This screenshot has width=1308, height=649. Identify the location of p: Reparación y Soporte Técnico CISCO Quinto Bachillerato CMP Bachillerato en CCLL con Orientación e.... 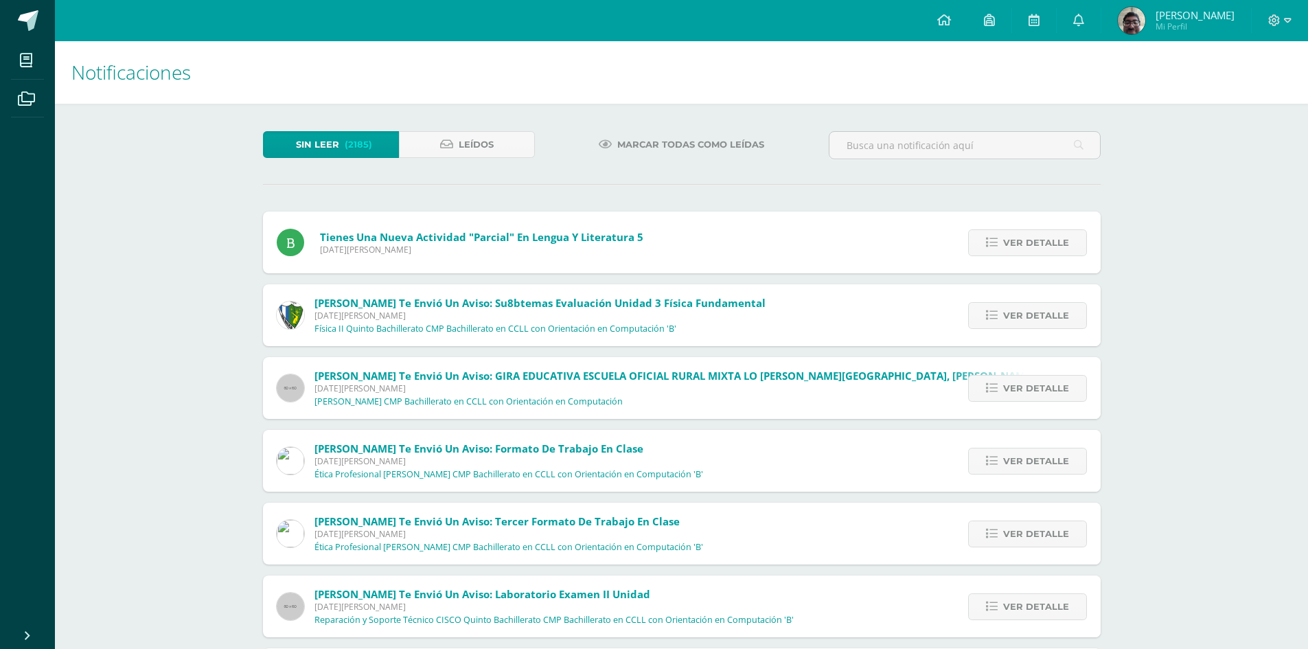
(554, 620).